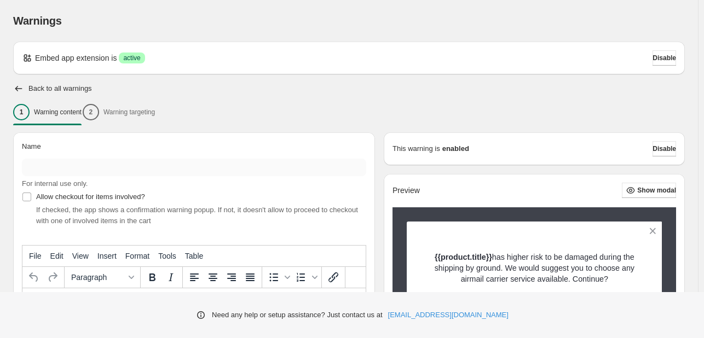  What do you see at coordinates (60, 89) in the screenshot?
I see `h2: Back to all warnings` at bounding box center [60, 89].